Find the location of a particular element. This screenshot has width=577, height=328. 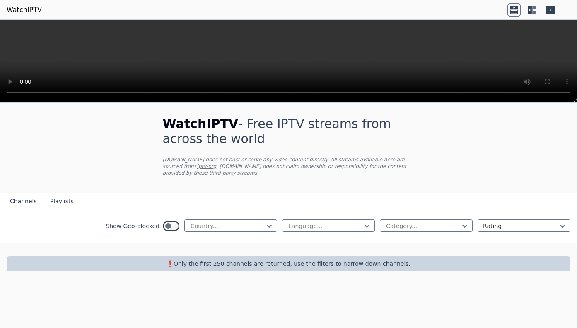

label: Show Geo-blocked is located at coordinates (133, 226).